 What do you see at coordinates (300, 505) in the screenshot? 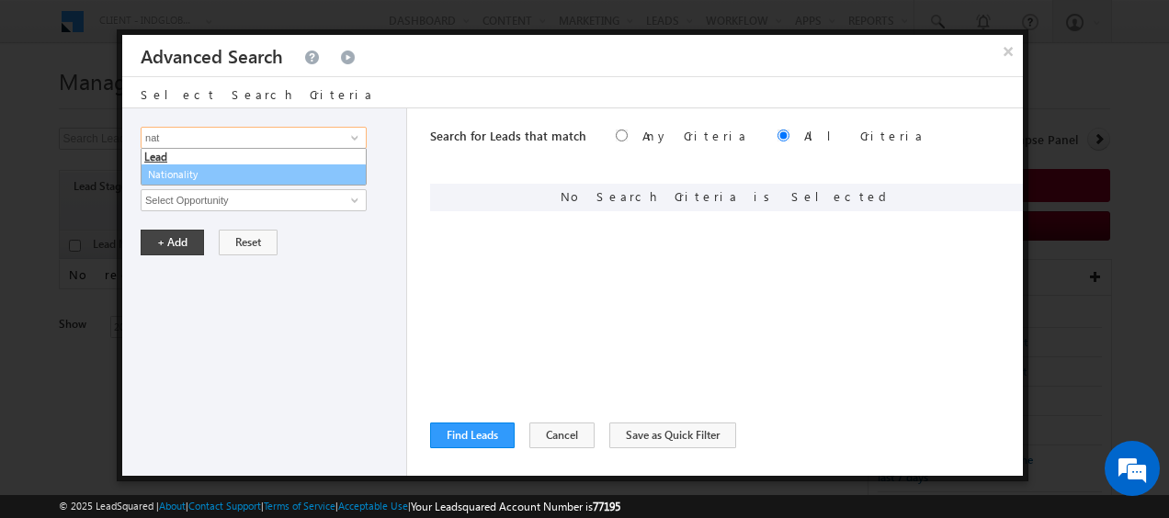
I see `a: Terms of Service` at bounding box center [300, 505].